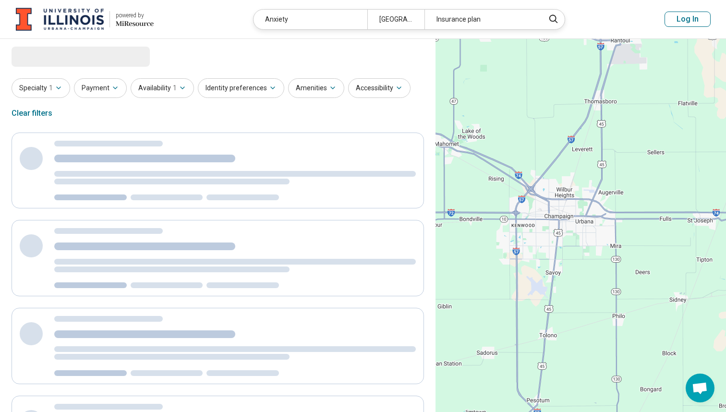 Image resolution: width=726 pixels, height=412 pixels. I want to click on button: Amenities, so click(316, 88).